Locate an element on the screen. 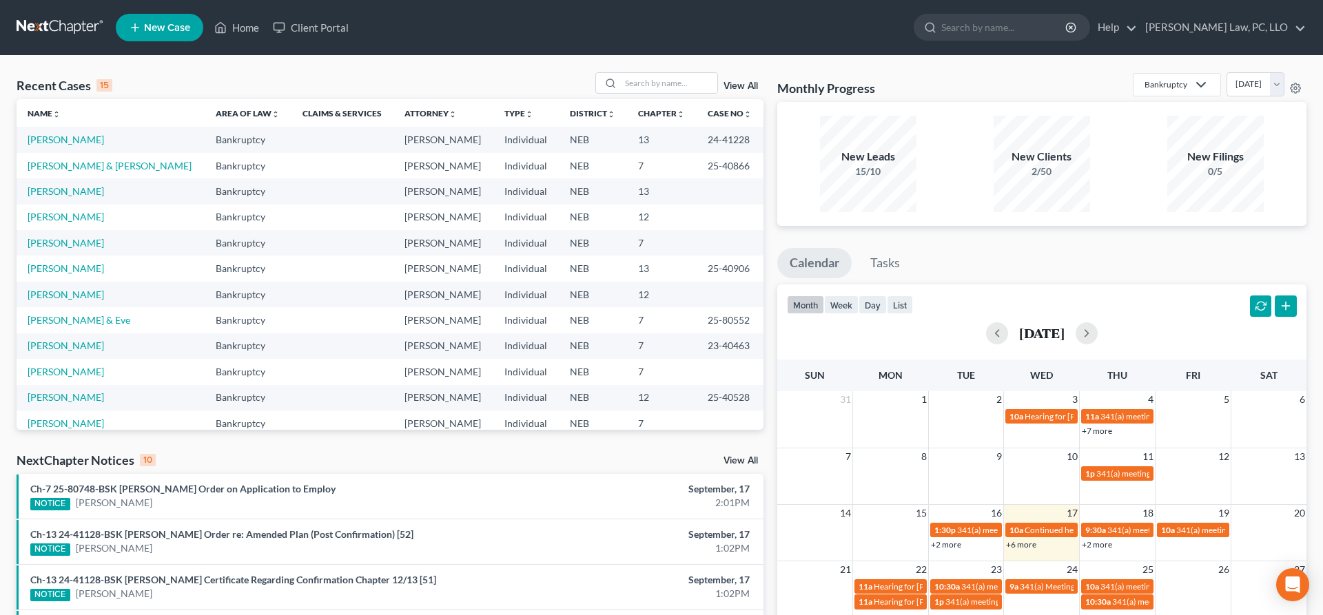 The image size is (1323, 615). div: New Leads is located at coordinates (868, 156).